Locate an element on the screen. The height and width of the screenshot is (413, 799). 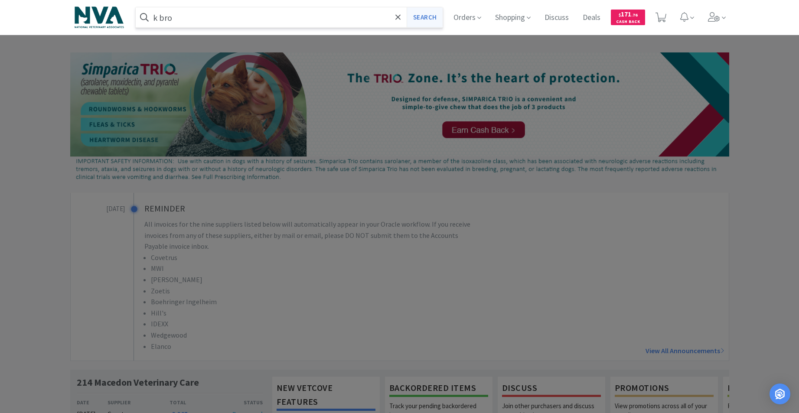
img: 63c5bf86fc7e40bdb3a5250099754568_2.png is located at coordinates (99, 17).